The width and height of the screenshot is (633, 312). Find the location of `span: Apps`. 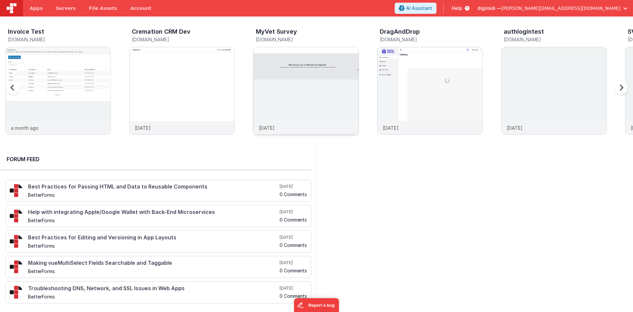

span: Apps is located at coordinates (36, 8).